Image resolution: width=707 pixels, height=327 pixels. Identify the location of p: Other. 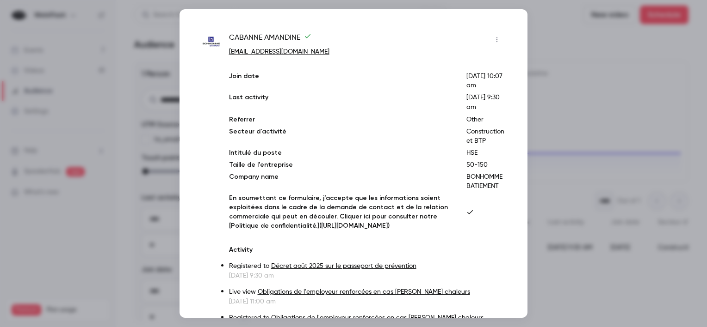
(485, 120).